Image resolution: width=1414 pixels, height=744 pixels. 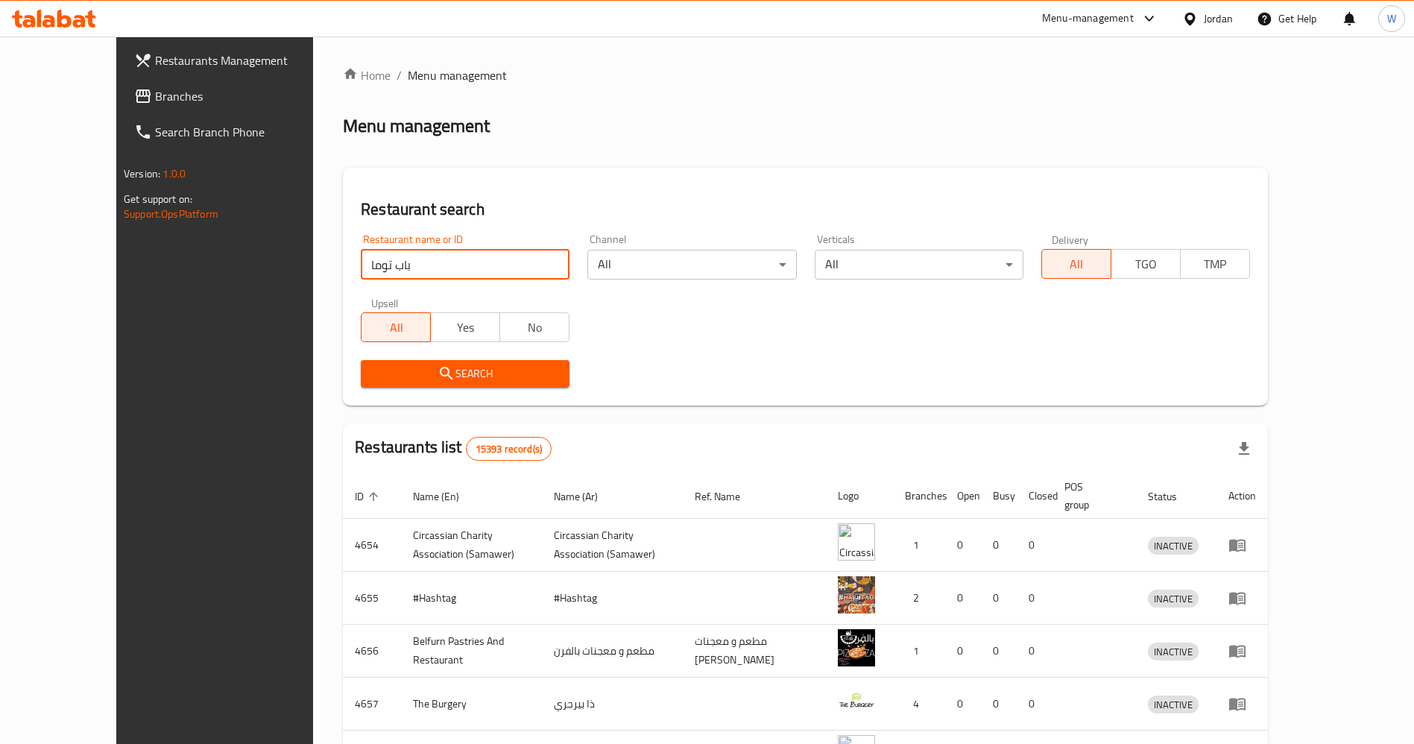 What do you see at coordinates (1172, 497) in the screenshot?
I see `span: Status` at bounding box center [1172, 497].